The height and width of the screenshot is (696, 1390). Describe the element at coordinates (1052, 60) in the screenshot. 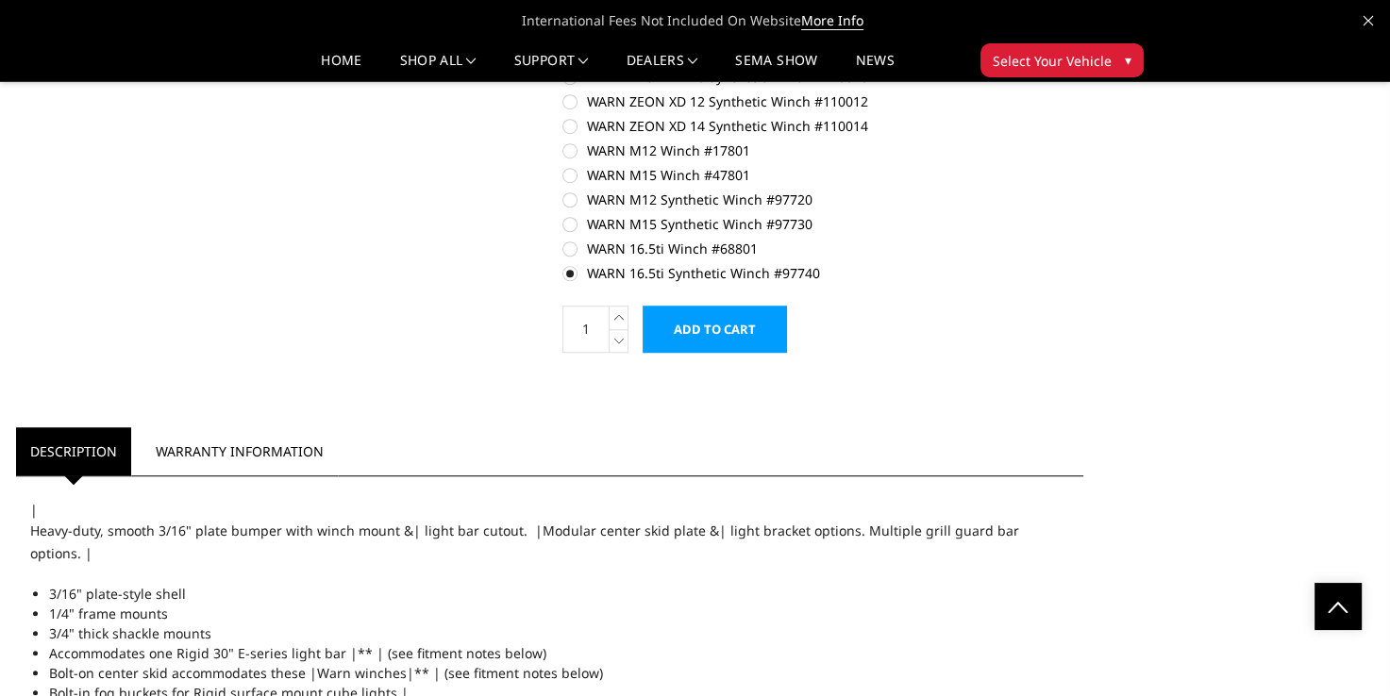

I see `span: Select Your Vehicle` at that location.